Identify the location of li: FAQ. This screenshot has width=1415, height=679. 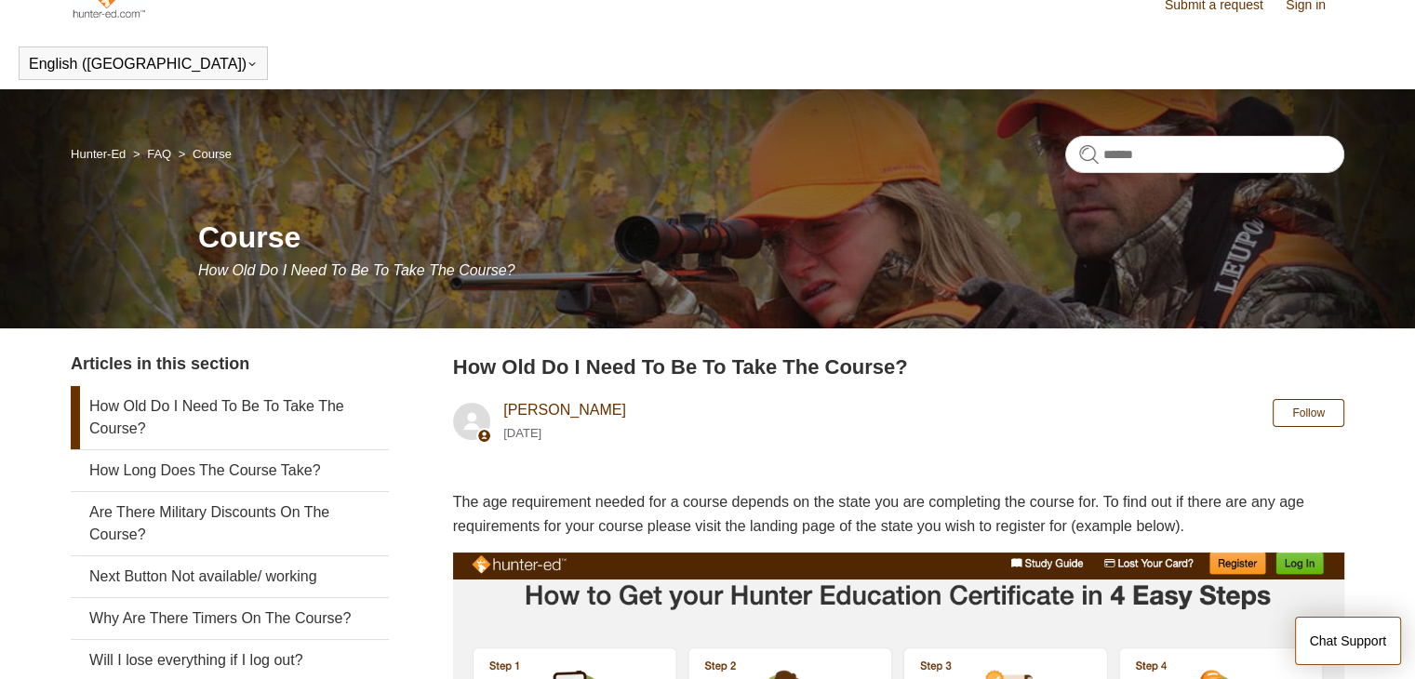
(152, 154).